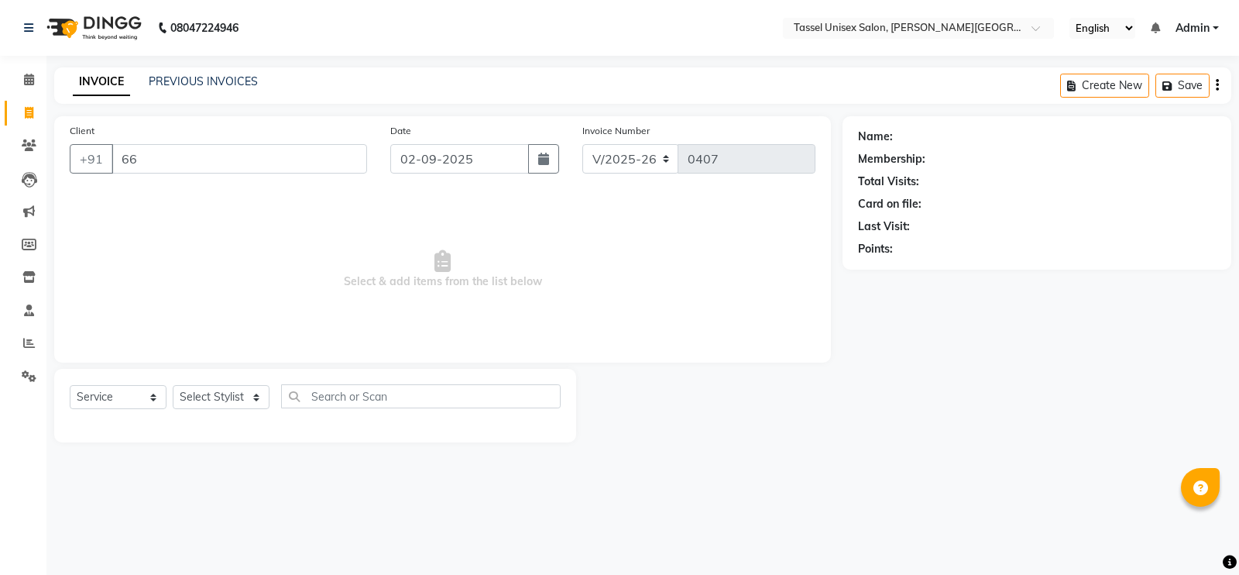  What do you see at coordinates (875, 136) in the screenshot?
I see `div: Name:` at bounding box center [875, 136].